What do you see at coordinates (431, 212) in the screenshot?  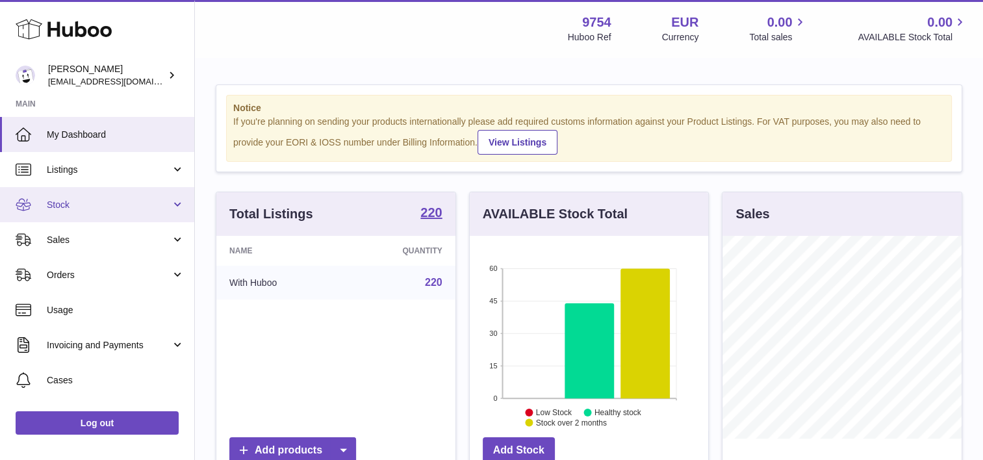 I see `strong: 220` at bounding box center [431, 212].